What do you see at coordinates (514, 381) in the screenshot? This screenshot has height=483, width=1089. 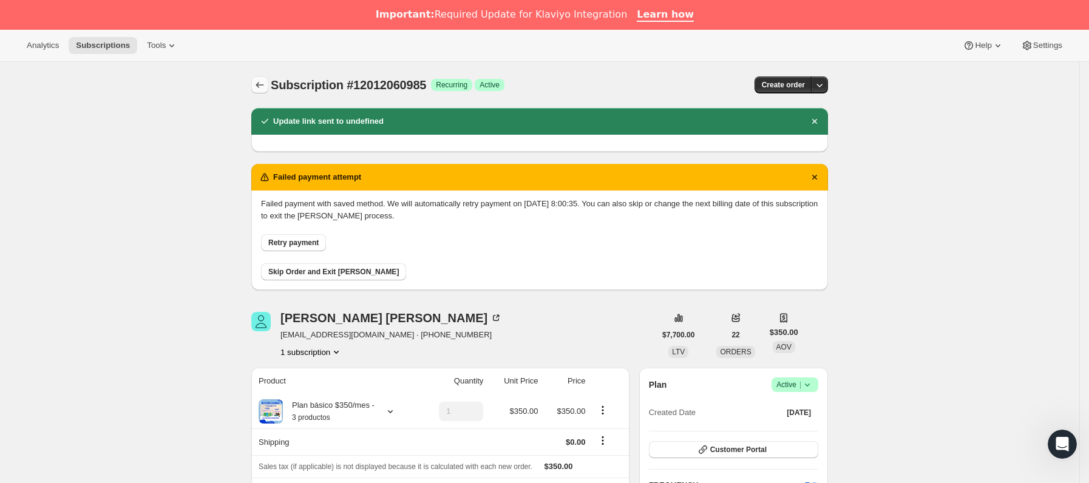 I see `th: Unit Price` at bounding box center [514, 381].